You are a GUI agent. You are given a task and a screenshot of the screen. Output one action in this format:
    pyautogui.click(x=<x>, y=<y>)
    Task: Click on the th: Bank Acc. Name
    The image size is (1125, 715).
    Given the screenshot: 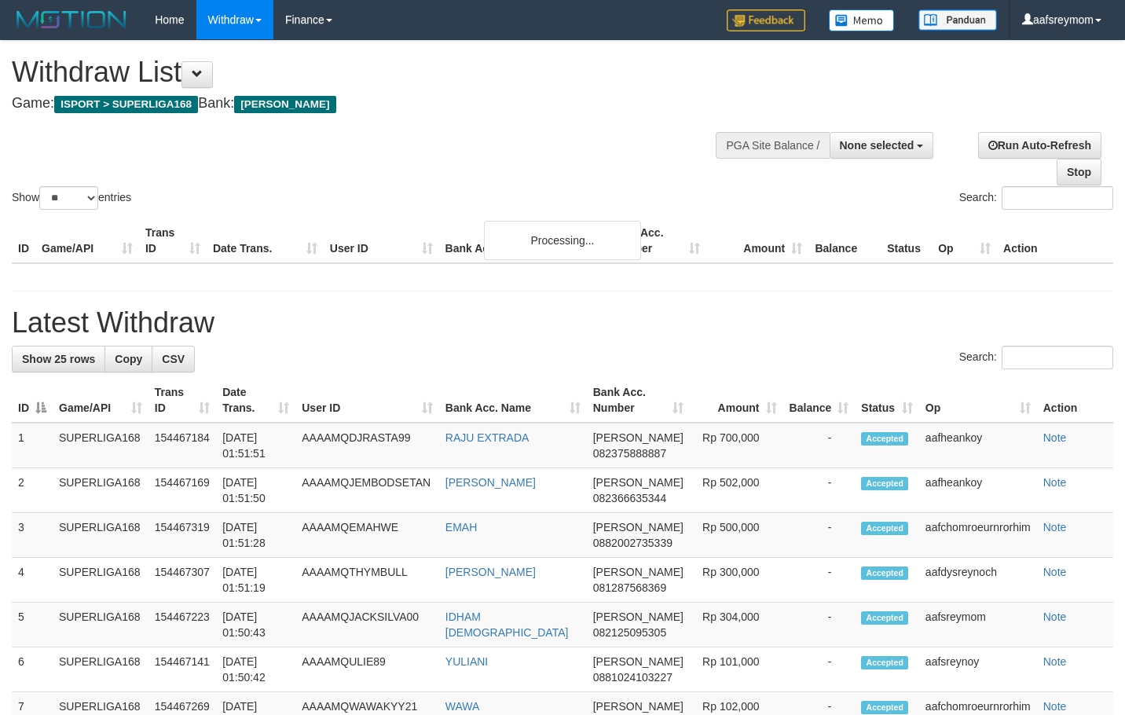 What is the action you would take?
    pyautogui.click(x=521, y=240)
    